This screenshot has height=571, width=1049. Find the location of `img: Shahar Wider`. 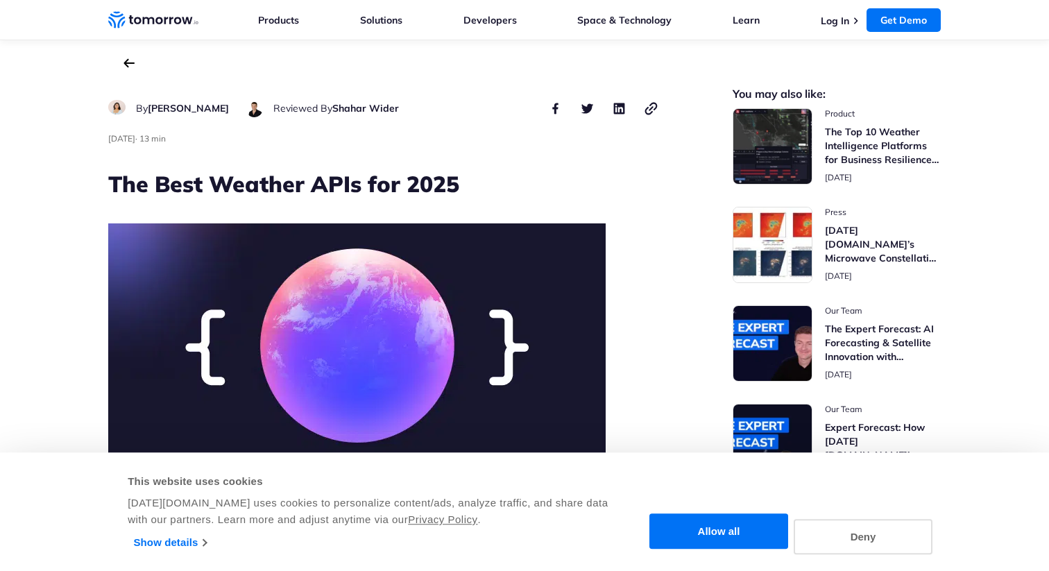

img: Shahar Wider is located at coordinates (254, 108).